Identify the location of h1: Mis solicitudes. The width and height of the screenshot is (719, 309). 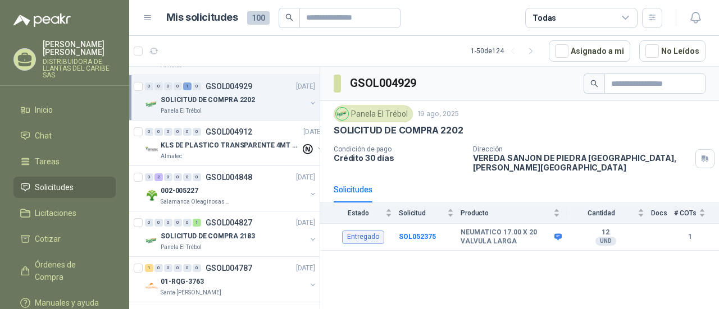
(202, 17).